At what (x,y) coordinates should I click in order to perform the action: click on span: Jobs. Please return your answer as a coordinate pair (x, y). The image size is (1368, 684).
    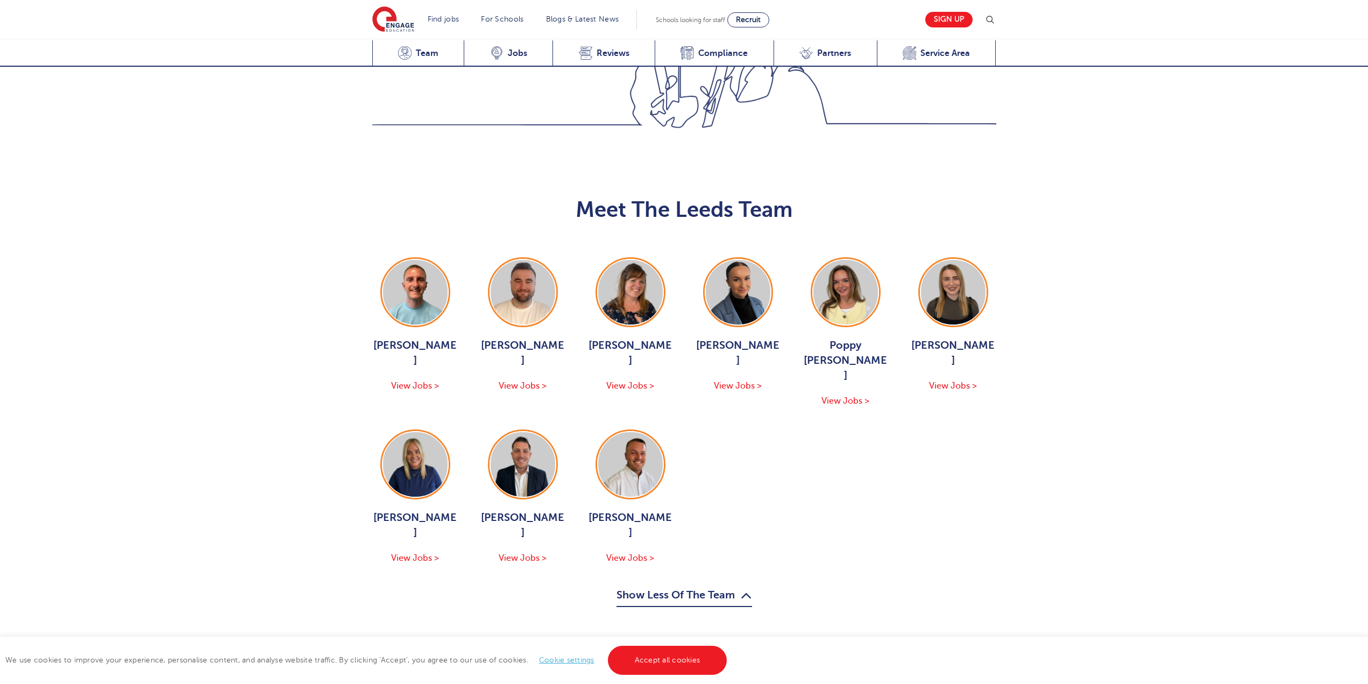
    Looking at the image, I should click on (518, 53).